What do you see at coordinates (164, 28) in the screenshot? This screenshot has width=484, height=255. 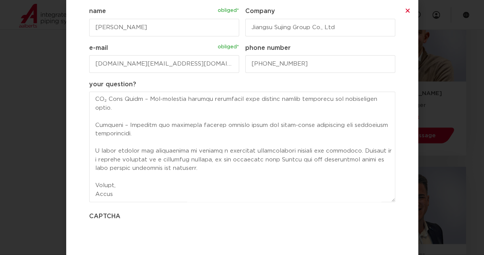 I see `input: name` at bounding box center [164, 28].